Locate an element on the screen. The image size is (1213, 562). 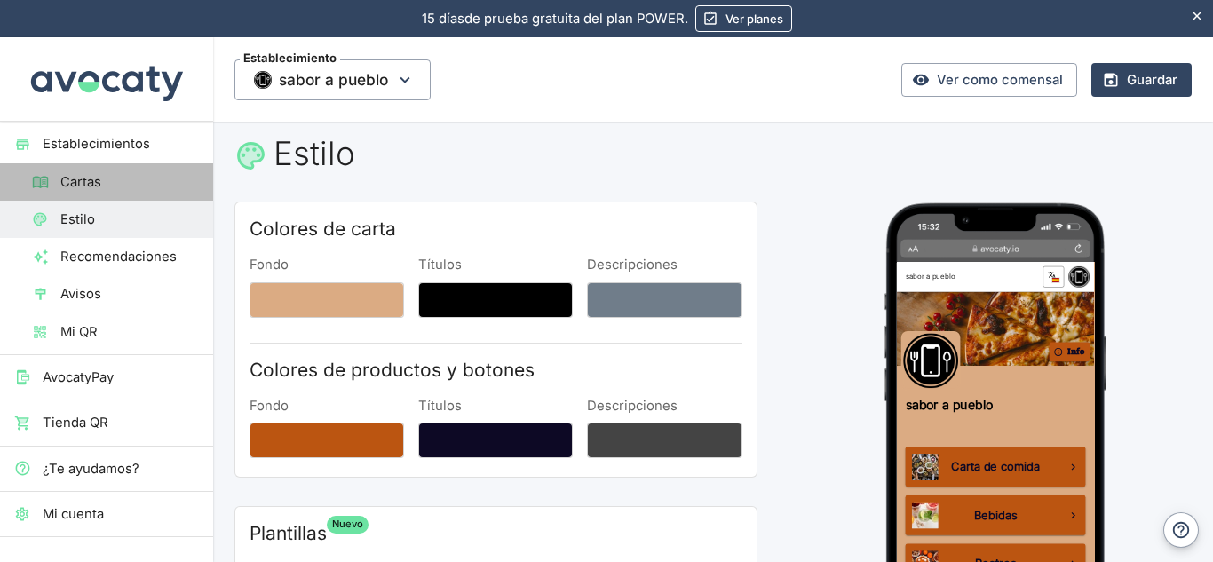
h2: Colores de carta is located at coordinates (496, 229).